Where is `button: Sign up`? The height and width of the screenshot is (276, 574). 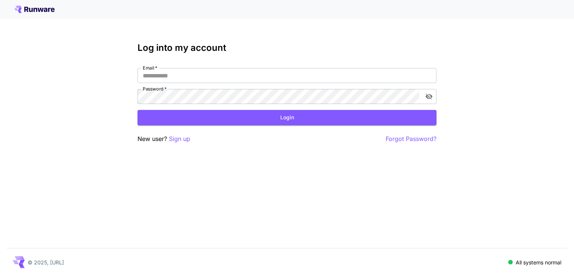
button: Sign up is located at coordinates (179, 139).